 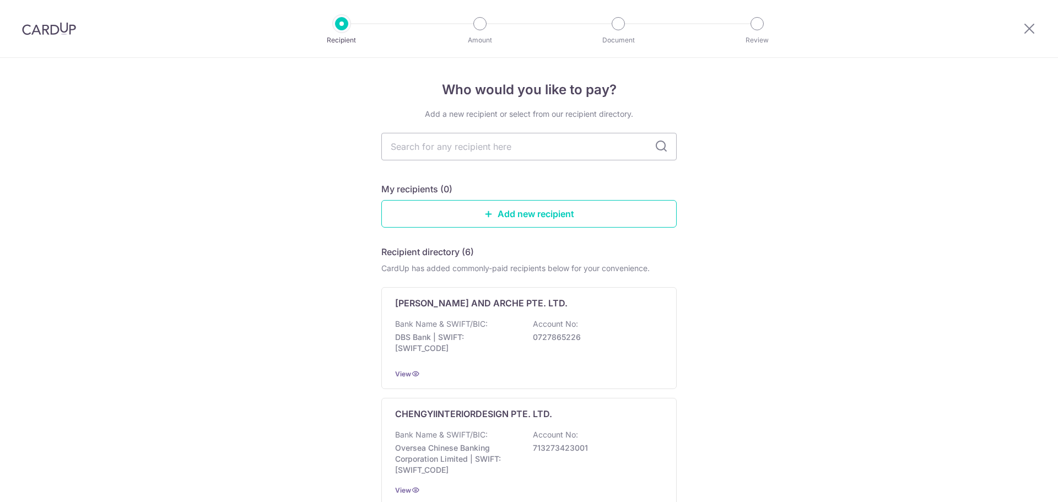 I want to click on div: CardUp has added commonly-paid recipients below for your convenience., so click(x=529, y=268).